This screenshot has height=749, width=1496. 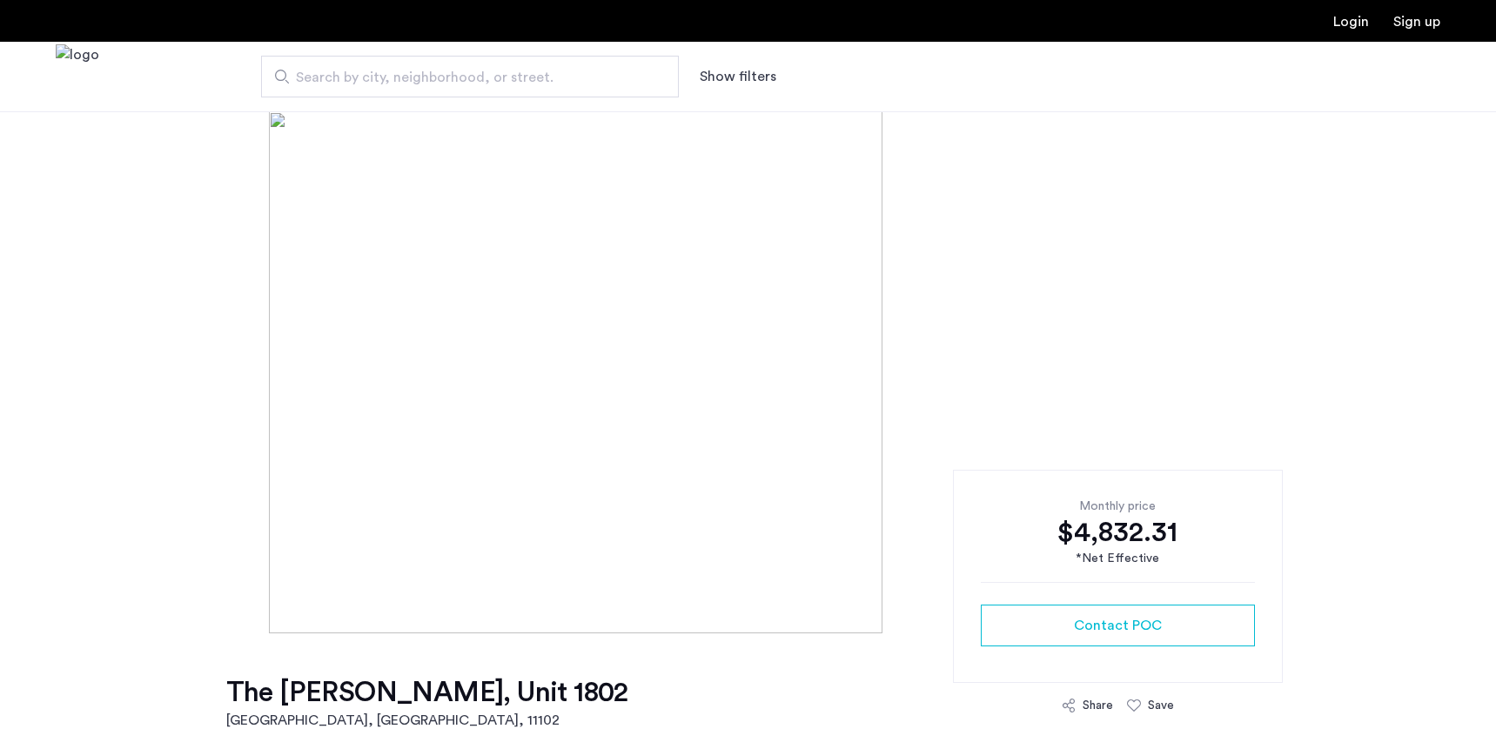 I want to click on button: button, so click(x=1117, y=626).